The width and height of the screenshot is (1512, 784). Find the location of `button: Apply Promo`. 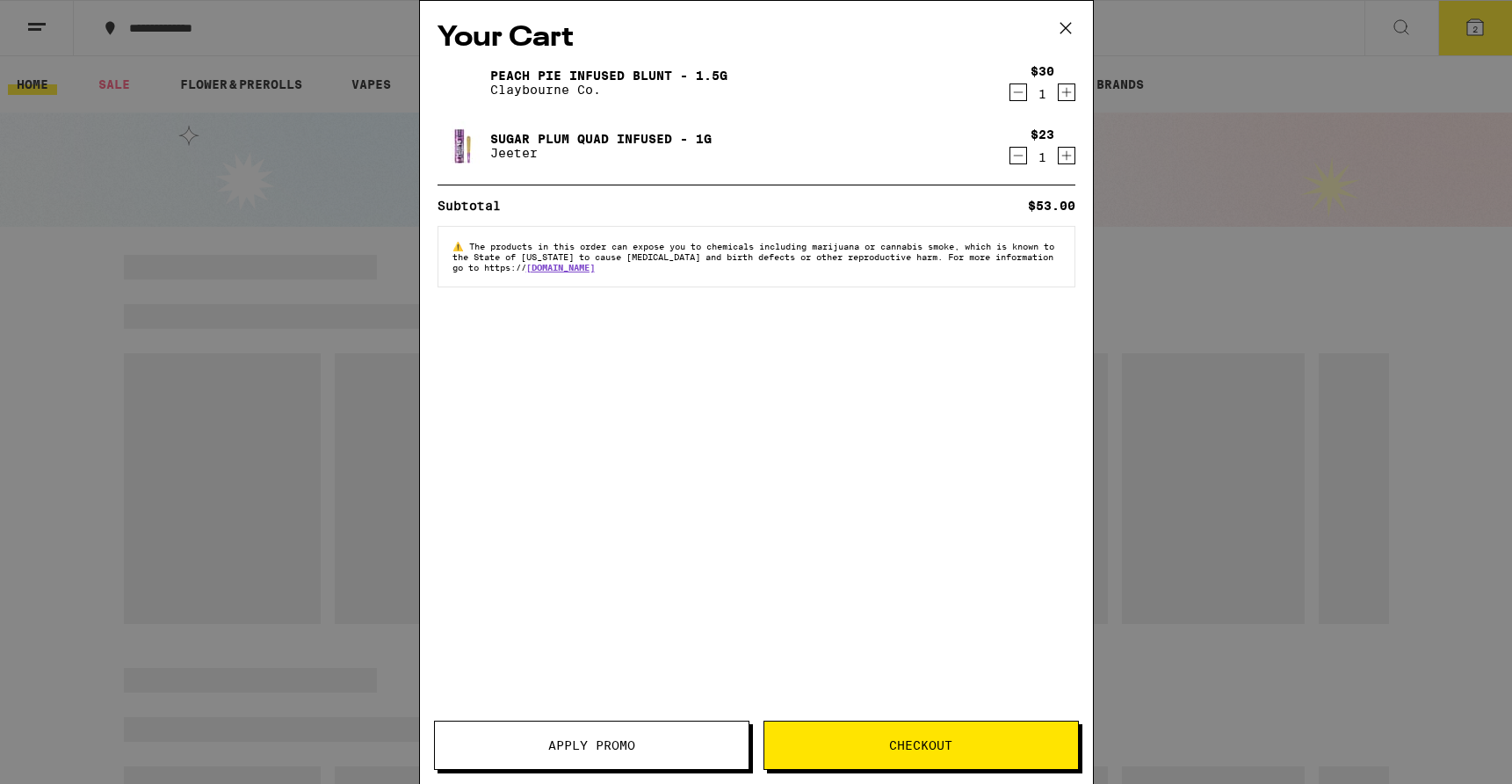

button: Apply Promo is located at coordinates (591, 745).